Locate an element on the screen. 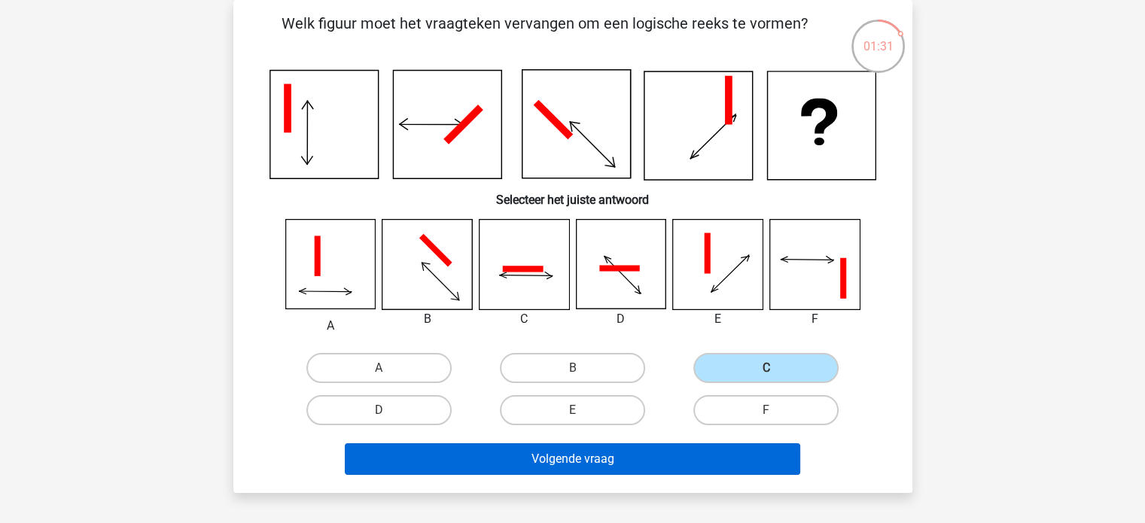 This screenshot has width=1145, height=523. div: D is located at coordinates (621, 319).